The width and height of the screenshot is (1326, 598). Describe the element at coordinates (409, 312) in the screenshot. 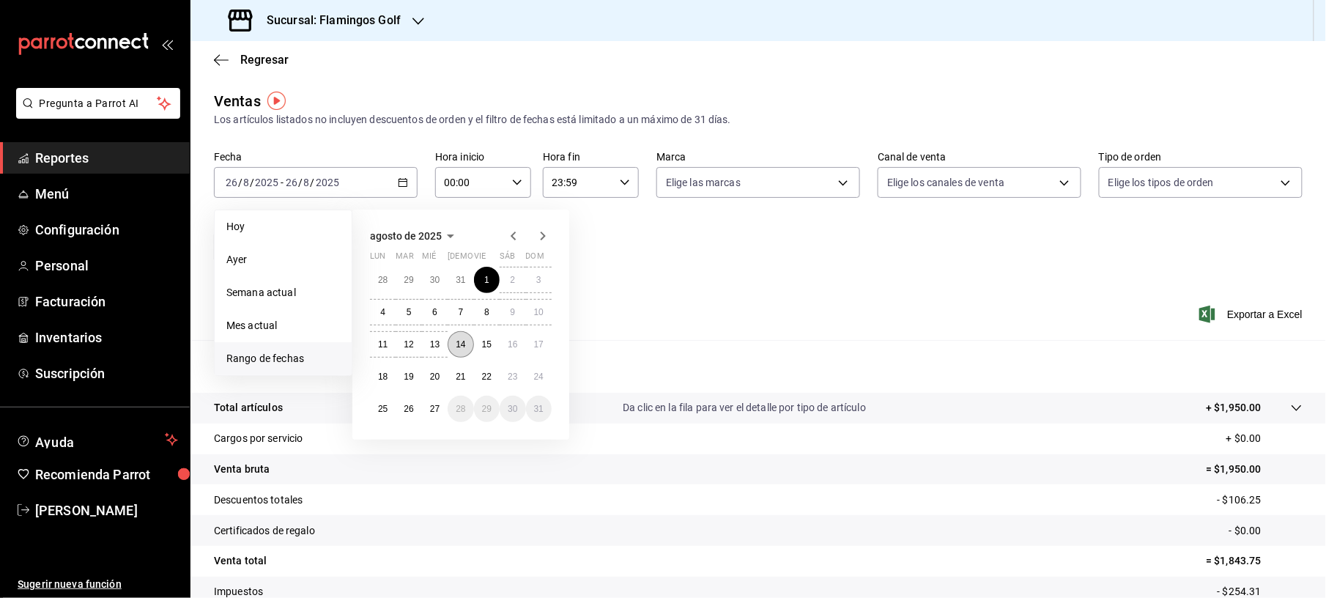

I see `abbr: 5 de agosto de 2025` at that location.